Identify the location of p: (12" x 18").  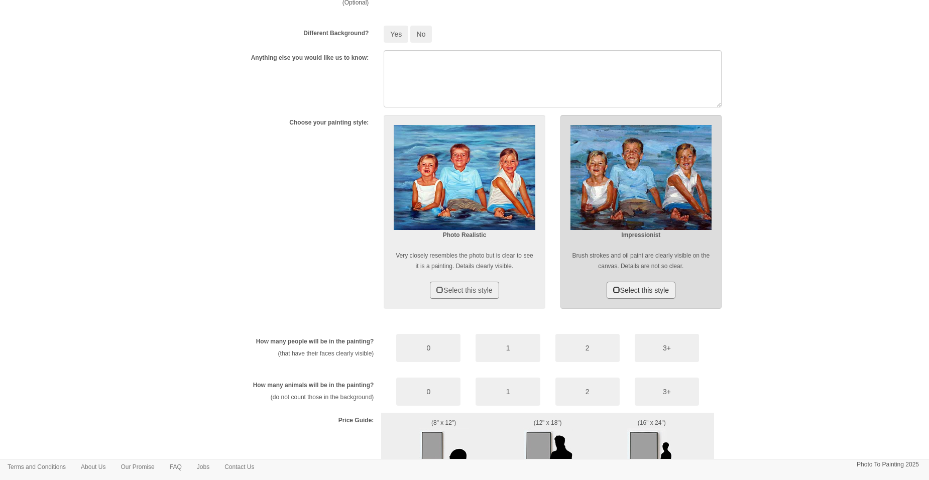
(548, 423).